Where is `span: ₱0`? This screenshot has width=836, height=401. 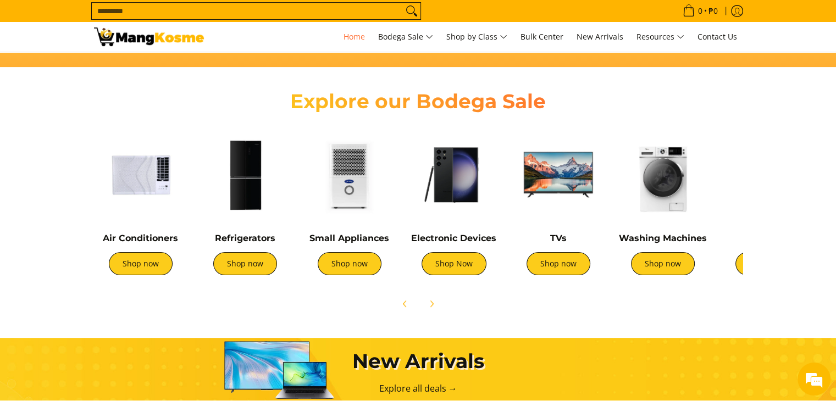
span: ₱0 is located at coordinates (712, 11).